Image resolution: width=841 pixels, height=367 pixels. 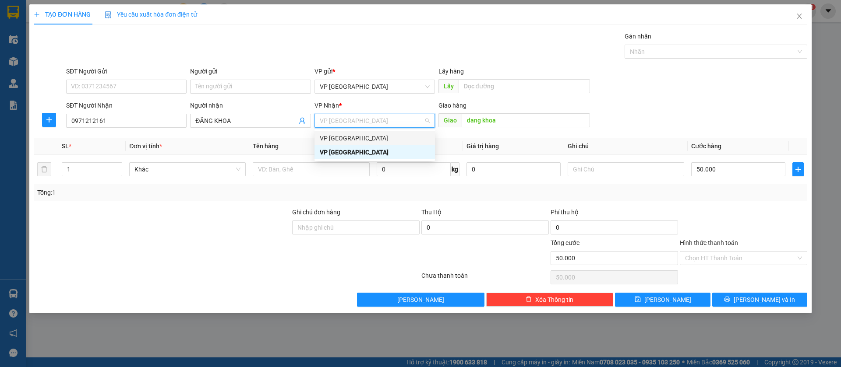 What do you see at coordinates (145, 146) in the screenshot?
I see `span: Đơn vị tính` at bounding box center [145, 146].